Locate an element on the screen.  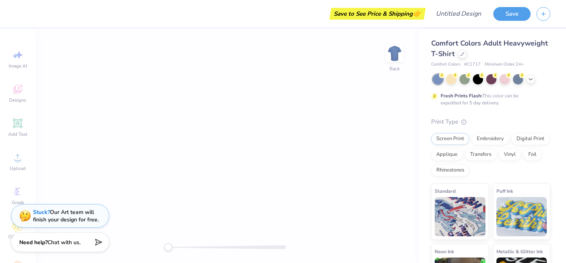
strong: Need help? is located at coordinates (33, 242).